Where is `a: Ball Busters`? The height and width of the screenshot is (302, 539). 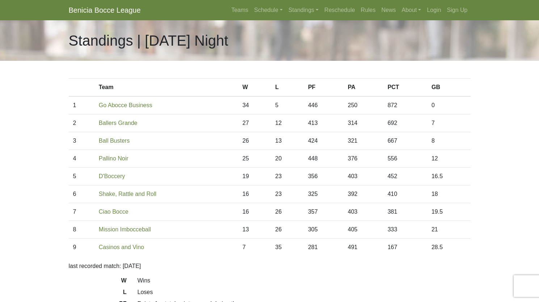 a: Ball Busters is located at coordinates (114, 140).